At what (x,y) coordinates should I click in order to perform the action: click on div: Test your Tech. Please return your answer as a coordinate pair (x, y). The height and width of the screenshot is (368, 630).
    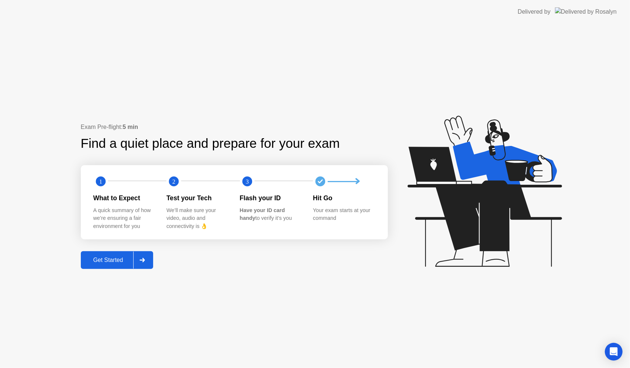
    Looking at the image, I should click on (197, 198).